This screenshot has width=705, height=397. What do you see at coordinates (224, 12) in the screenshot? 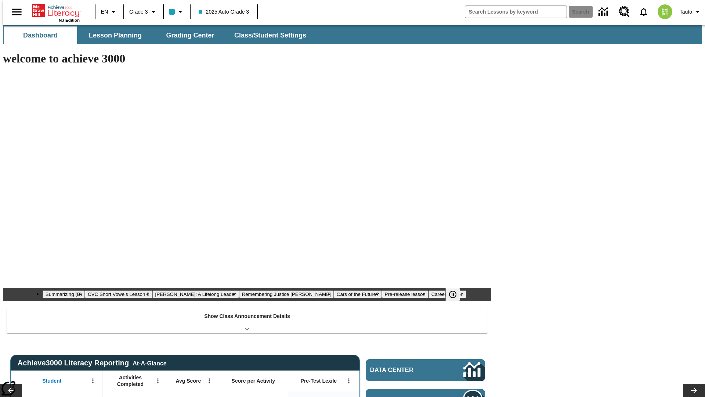
I see `span: 2025 Auto Grade 3` at bounding box center [224, 12].